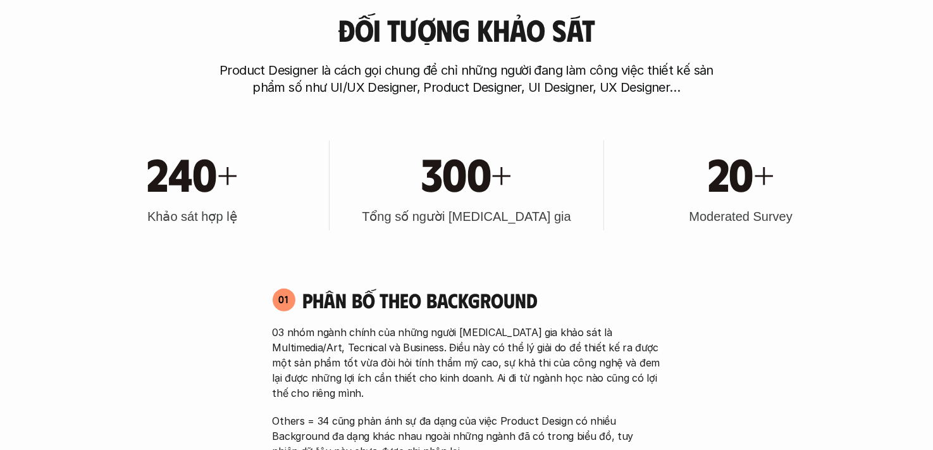 The height and width of the screenshot is (450, 933). I want to click on h3: Khảo sát hợp lệ, so click(192, 216).